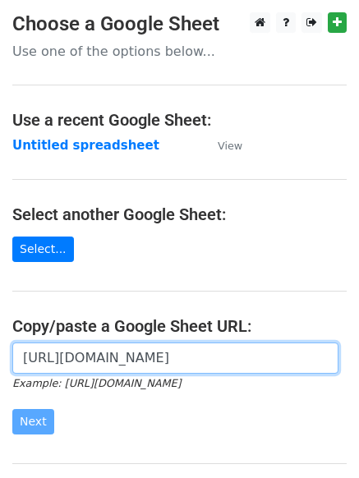 The width and height of the screenshot is (359, 478). I want to click on a: Select..., so click(43, 249).